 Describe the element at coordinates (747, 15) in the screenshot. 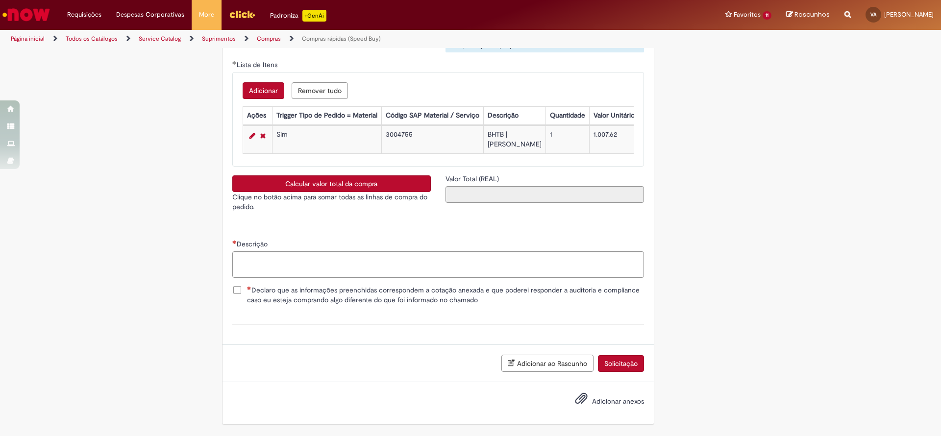

I see `span: Favoritos` at that location.